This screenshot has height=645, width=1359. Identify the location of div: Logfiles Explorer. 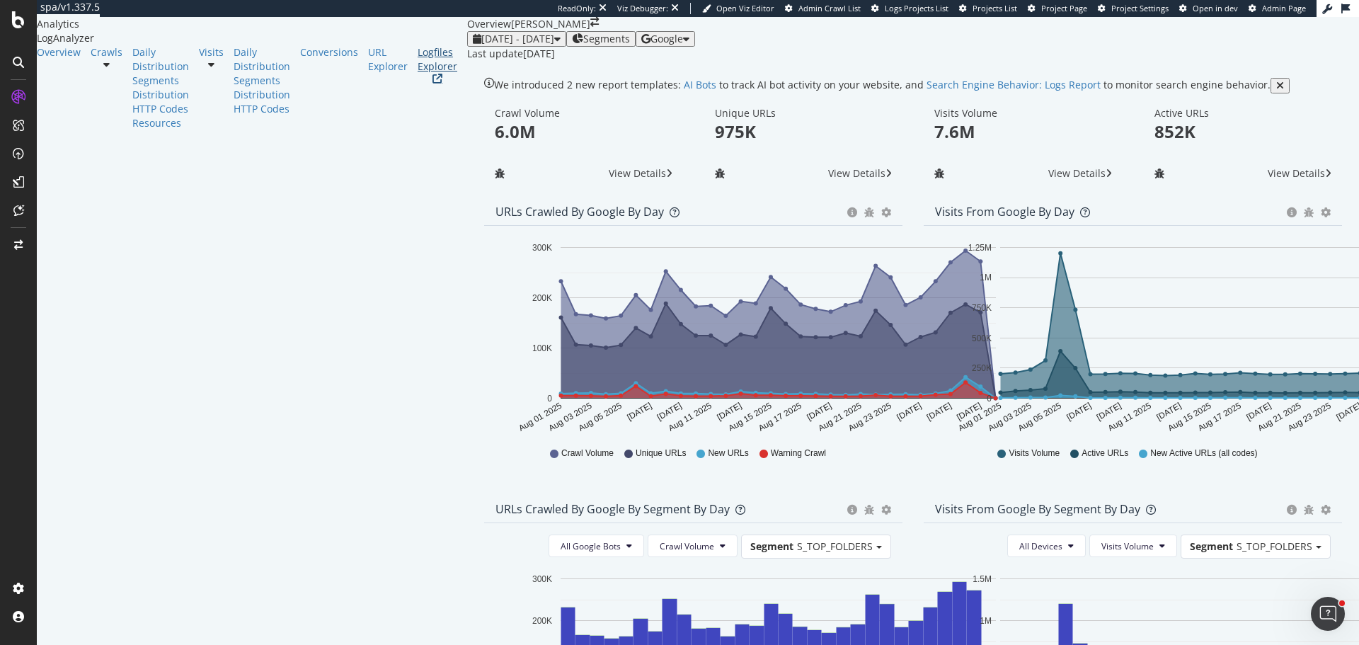
(437, 59).